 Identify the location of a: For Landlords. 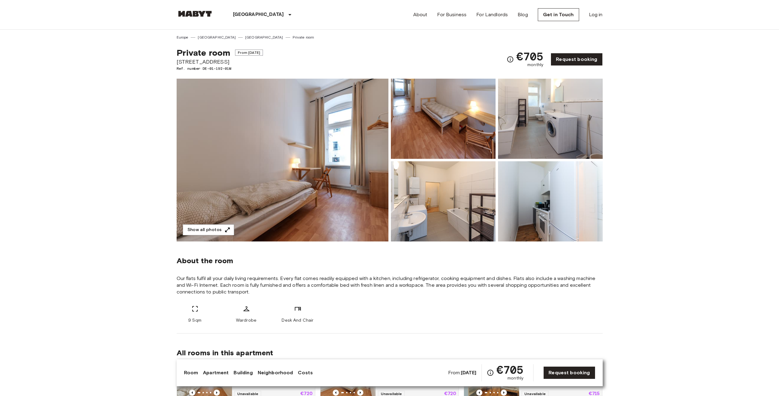
(492, 15).